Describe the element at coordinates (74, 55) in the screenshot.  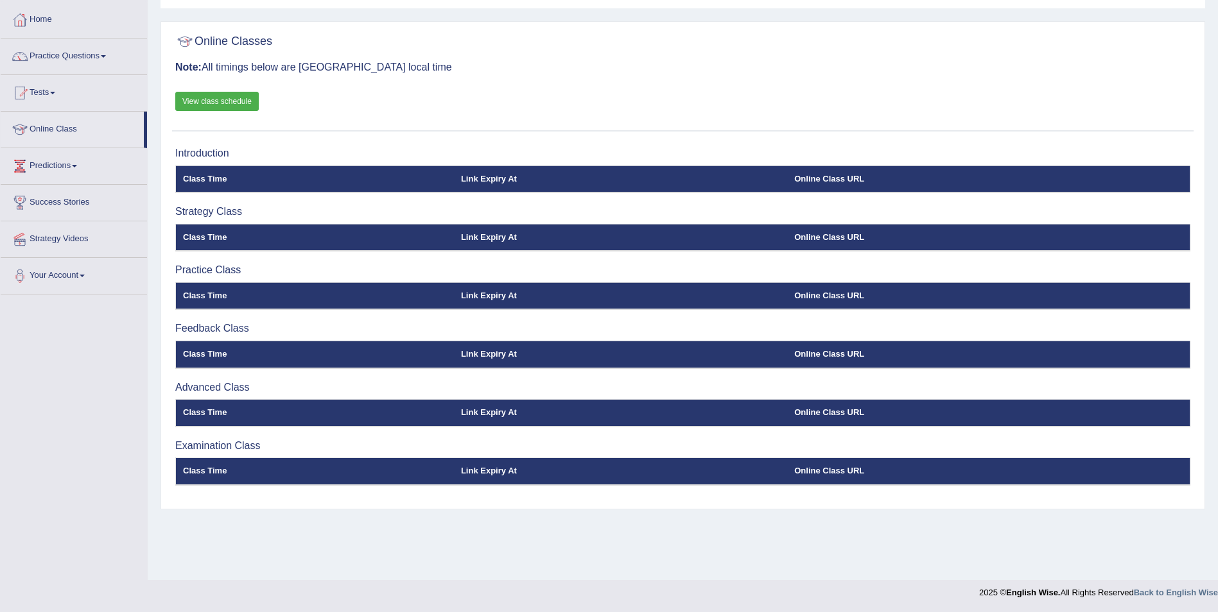
I see `a: Practice Questions` at that location.